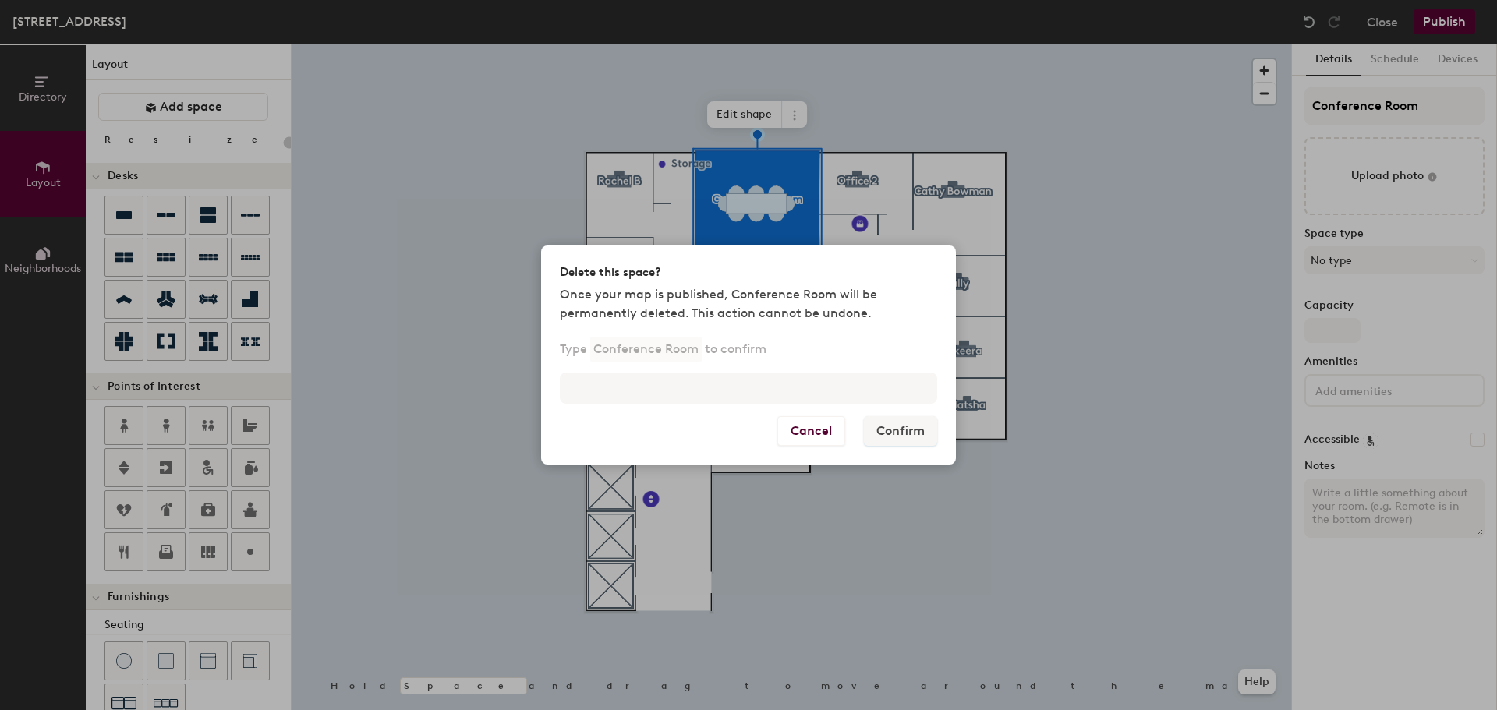  What do you see at coordinates (663, 349) in the screenshot?
I see `p: Type to confirm` at bounding box center [663, 349].